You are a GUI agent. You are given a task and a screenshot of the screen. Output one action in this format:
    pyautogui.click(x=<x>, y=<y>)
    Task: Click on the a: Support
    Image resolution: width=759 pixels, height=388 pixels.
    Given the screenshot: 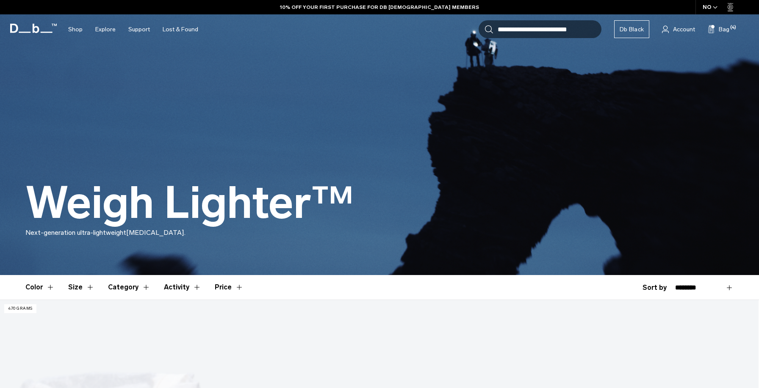 What is the action you would take?
    pyautogui.click(x=139, y=29)
    